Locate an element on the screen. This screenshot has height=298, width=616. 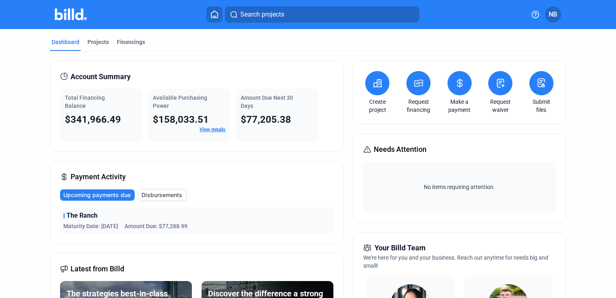
span: Needs Attention is located at coordinates (400, 149).